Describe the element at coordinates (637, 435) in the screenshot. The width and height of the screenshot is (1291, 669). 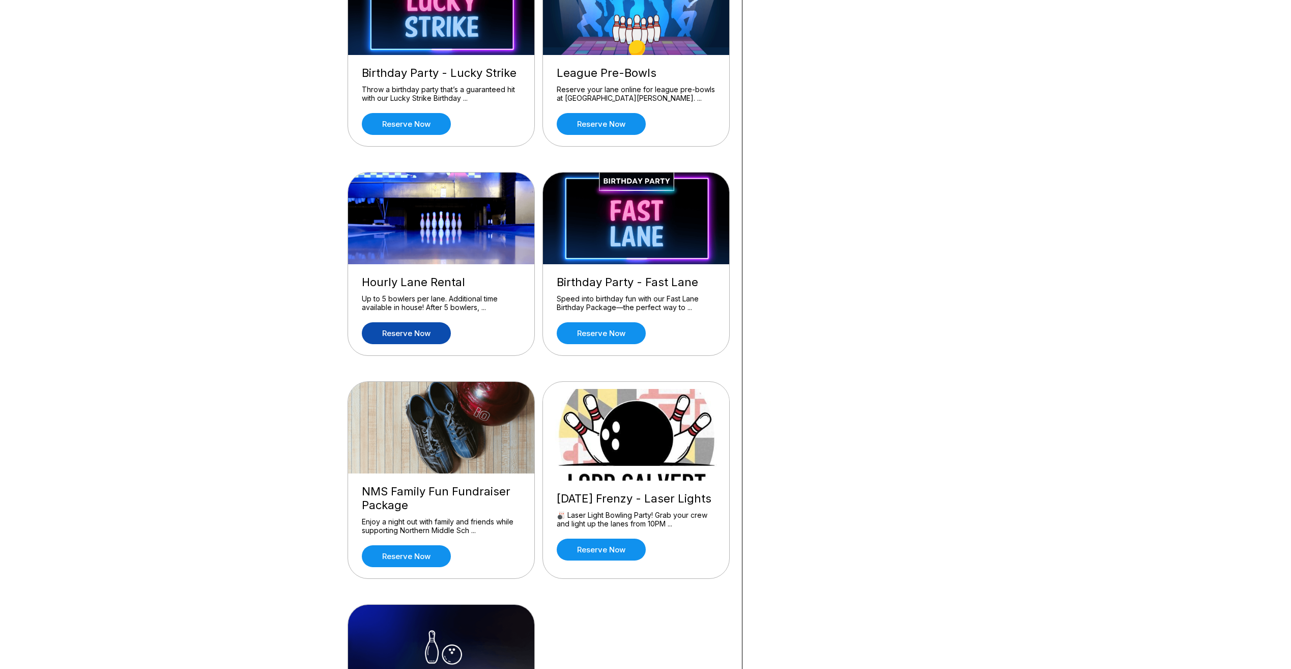
I see `img: Friday Frenzy - Laser Lights` at that location.